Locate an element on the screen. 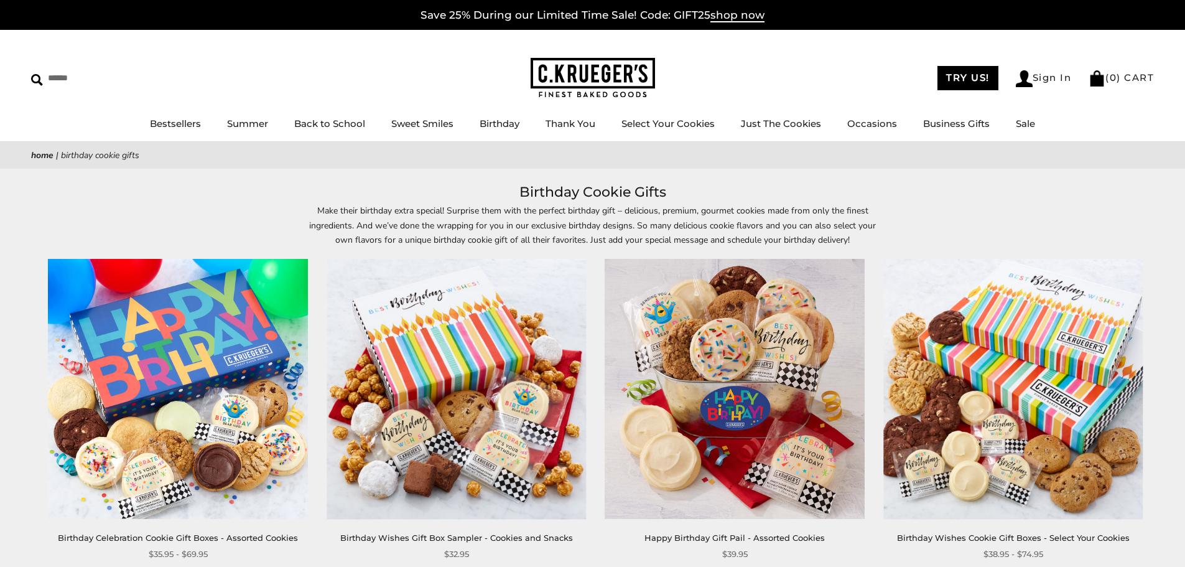 This screenshot has height=567, width=1185. a: Sweet Smiles is located at coordinates (422, 123).